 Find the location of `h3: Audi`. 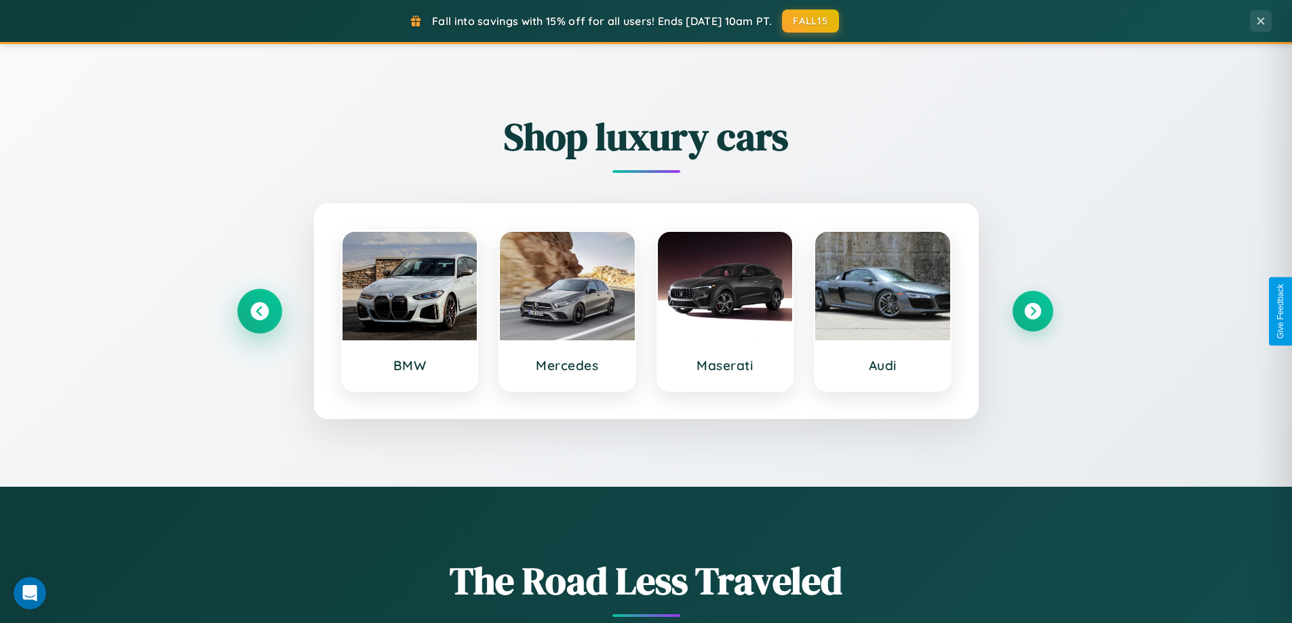

h3: Audi is located at coordinates (883, 366).